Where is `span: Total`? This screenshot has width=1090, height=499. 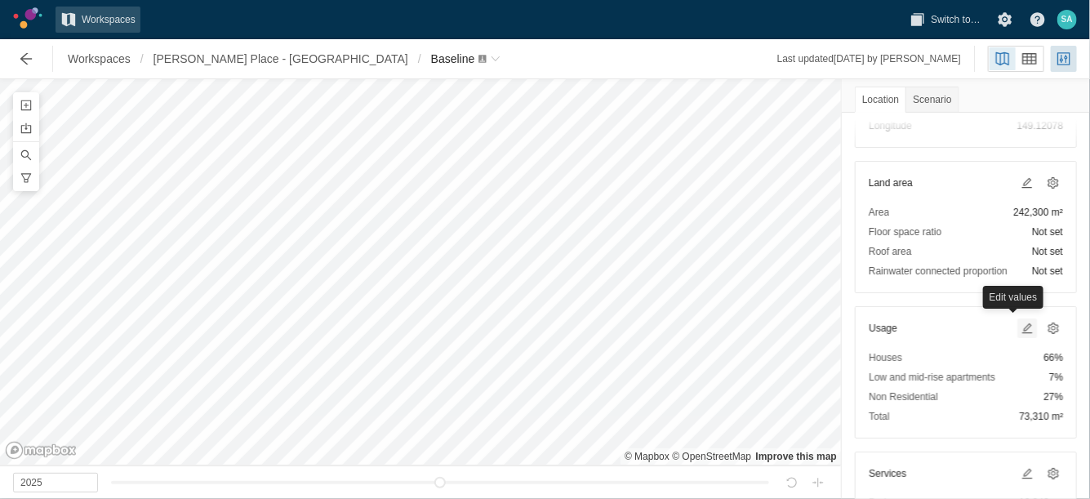 span: Total is located at coordinates (879, 416).